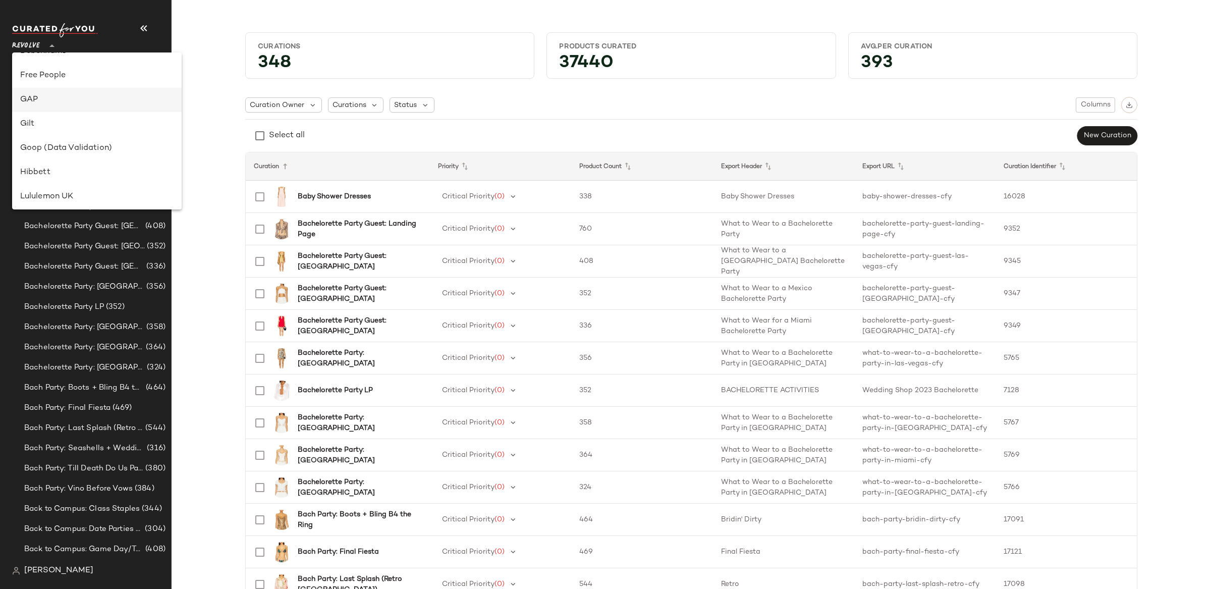 The height and width of the screenshot is (589, 1211). What do you see at coordinates (390, 46) in the screenshot?
I see `div: Curations` at bounding box center [390, 46].